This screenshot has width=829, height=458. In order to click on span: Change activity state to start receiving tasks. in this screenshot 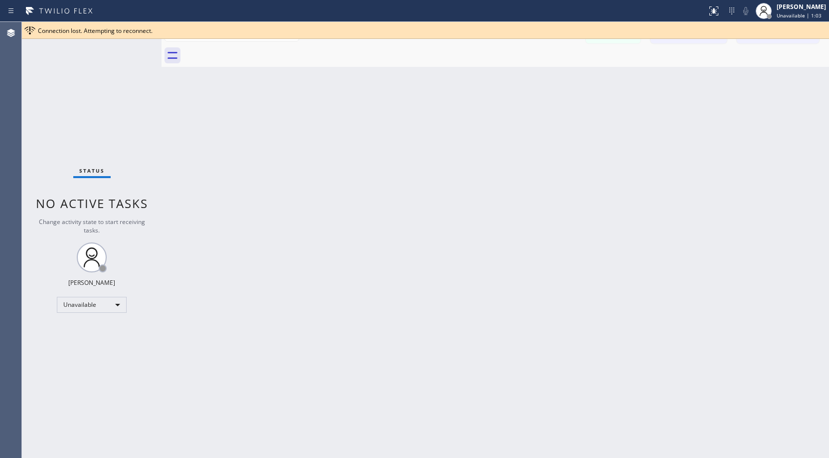, I will do `click(92, 226)`.